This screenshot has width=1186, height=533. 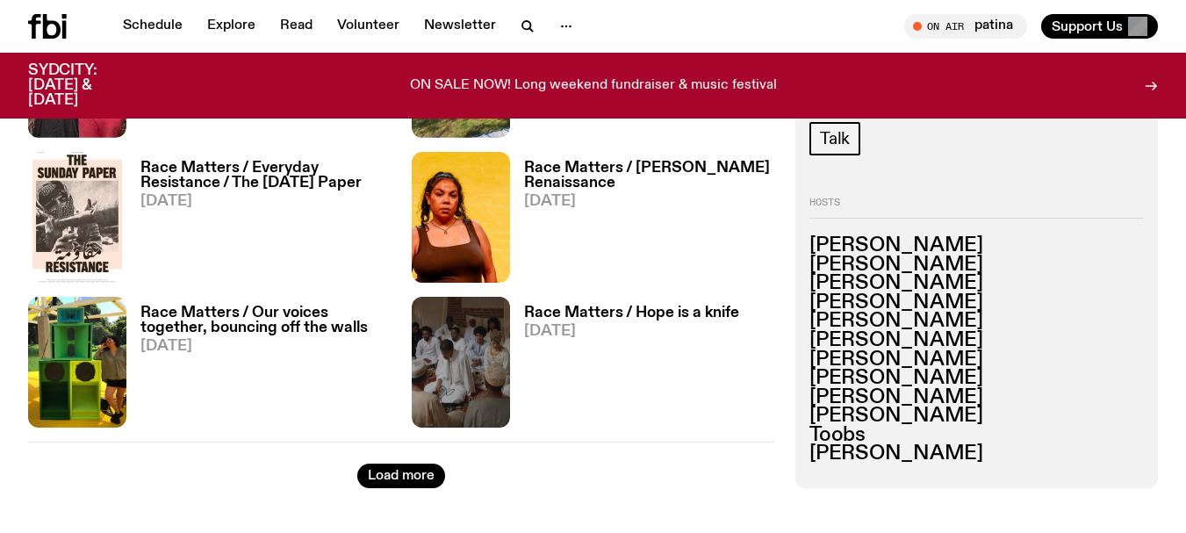 What do you see at coordinates (976, 208) in the screenshot?
I see `h2: Hosts` at bounding box center [976, 208].